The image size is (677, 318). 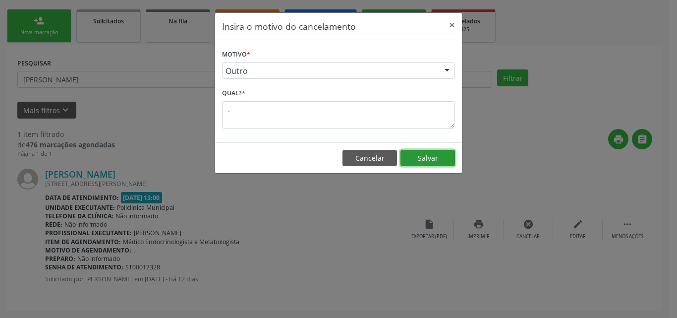 I want to click on label: Motivo, so click(x=236, y=54).